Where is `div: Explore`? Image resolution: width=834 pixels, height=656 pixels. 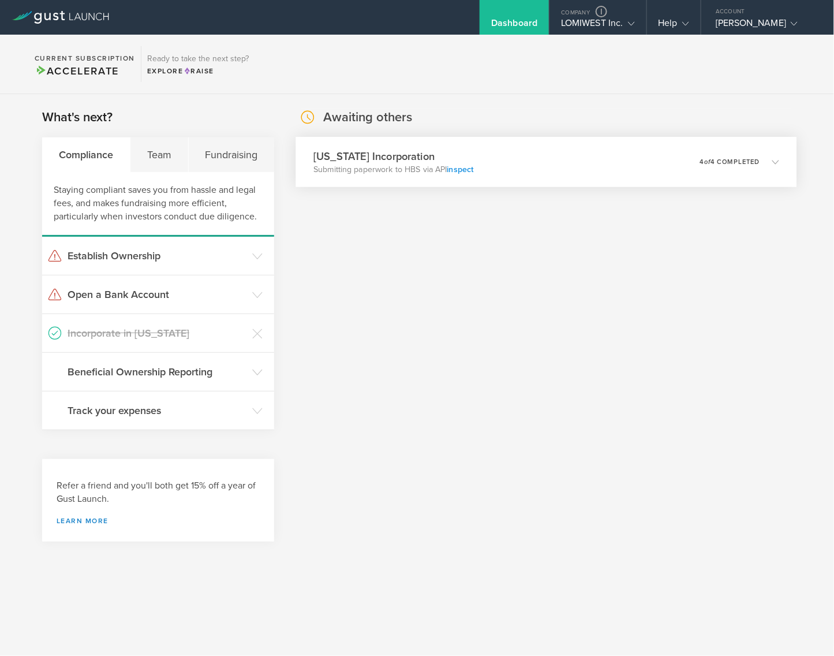
div: Explore is located at coordinates (198, 71).